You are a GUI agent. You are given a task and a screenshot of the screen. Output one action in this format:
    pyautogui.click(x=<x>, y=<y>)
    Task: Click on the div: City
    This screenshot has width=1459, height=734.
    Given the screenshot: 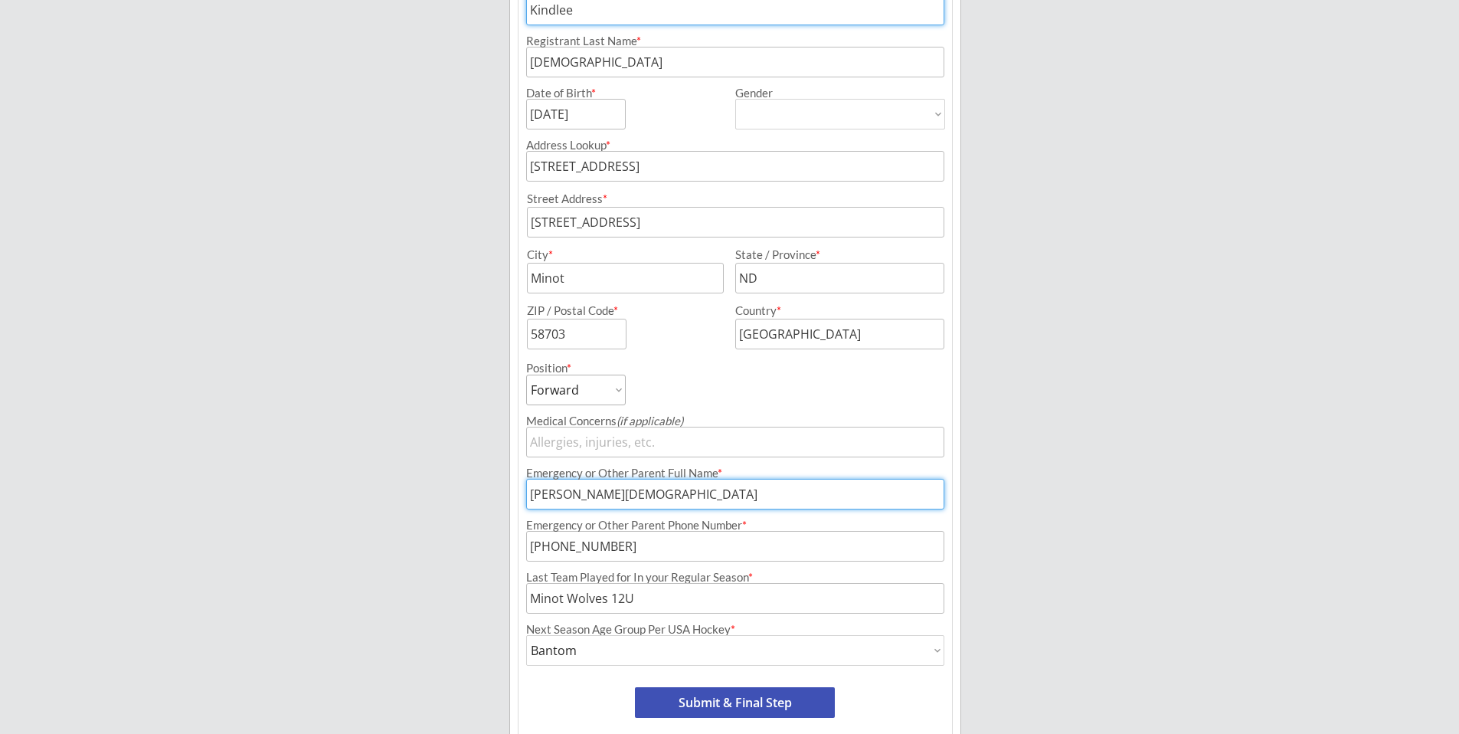 What is the action you would take?
    pyautogui.click(x=624, y=254)
    